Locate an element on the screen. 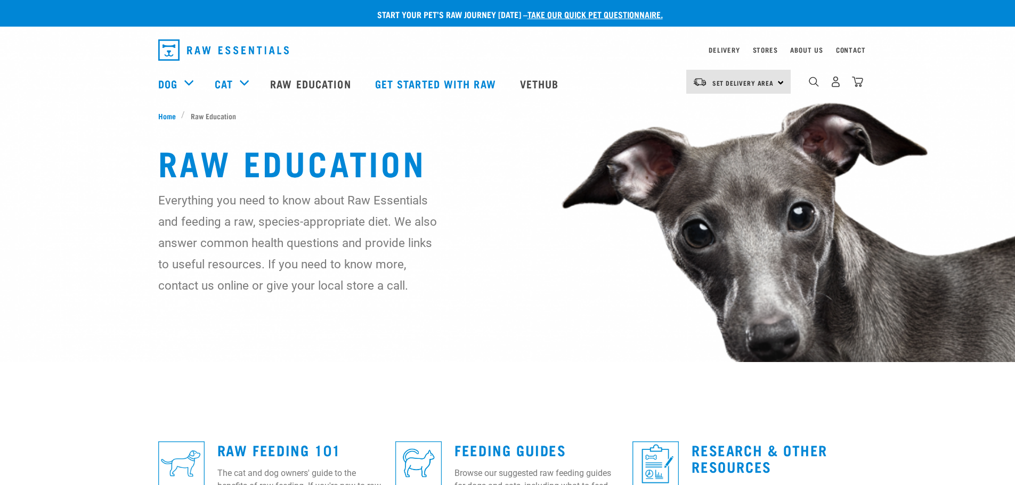 The width and height of the screenshot is (1015, 485). img: user.png is located at coordinates (835, 82).